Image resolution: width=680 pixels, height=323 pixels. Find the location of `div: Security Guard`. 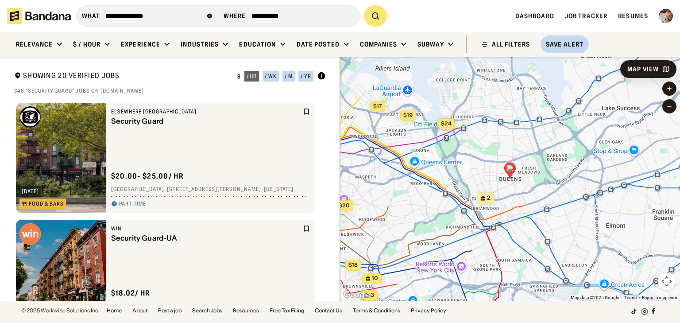

div: Security Guard is located at coordinates (206, 121).